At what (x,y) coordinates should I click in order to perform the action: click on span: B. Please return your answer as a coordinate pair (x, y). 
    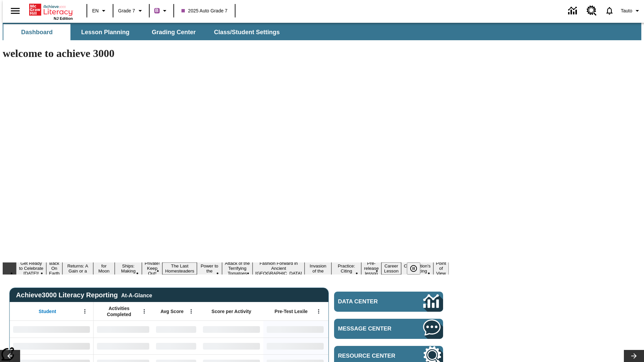
    Looking at the image, I should click on (157, 10).